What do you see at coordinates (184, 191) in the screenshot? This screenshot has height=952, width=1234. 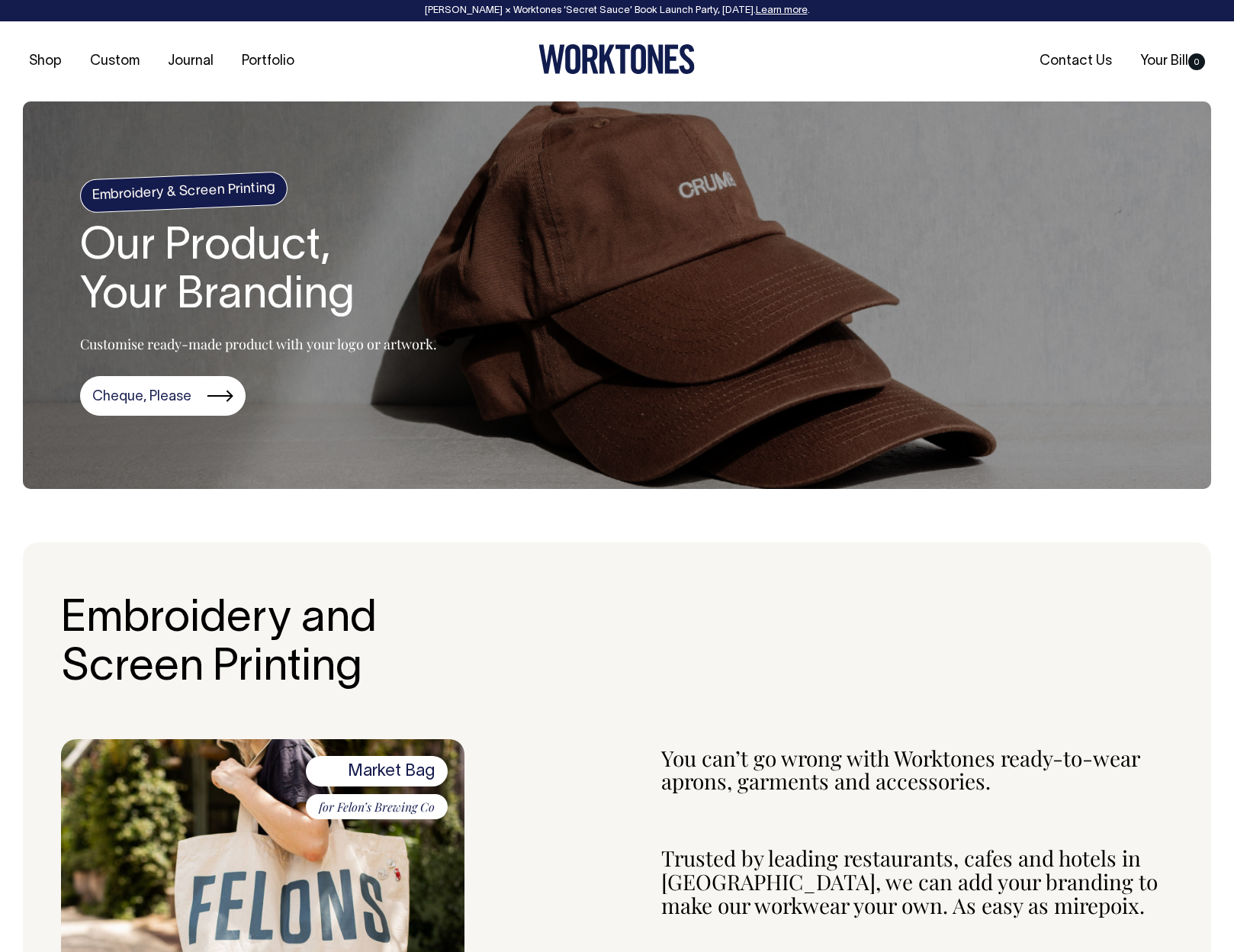 I see `h4: Embroidery & Screen Printing` at bounding box center [184, 191].